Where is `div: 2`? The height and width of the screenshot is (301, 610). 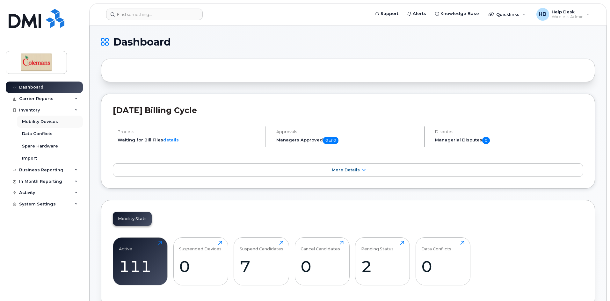 div: 2 is located at coordinates (383, 267).